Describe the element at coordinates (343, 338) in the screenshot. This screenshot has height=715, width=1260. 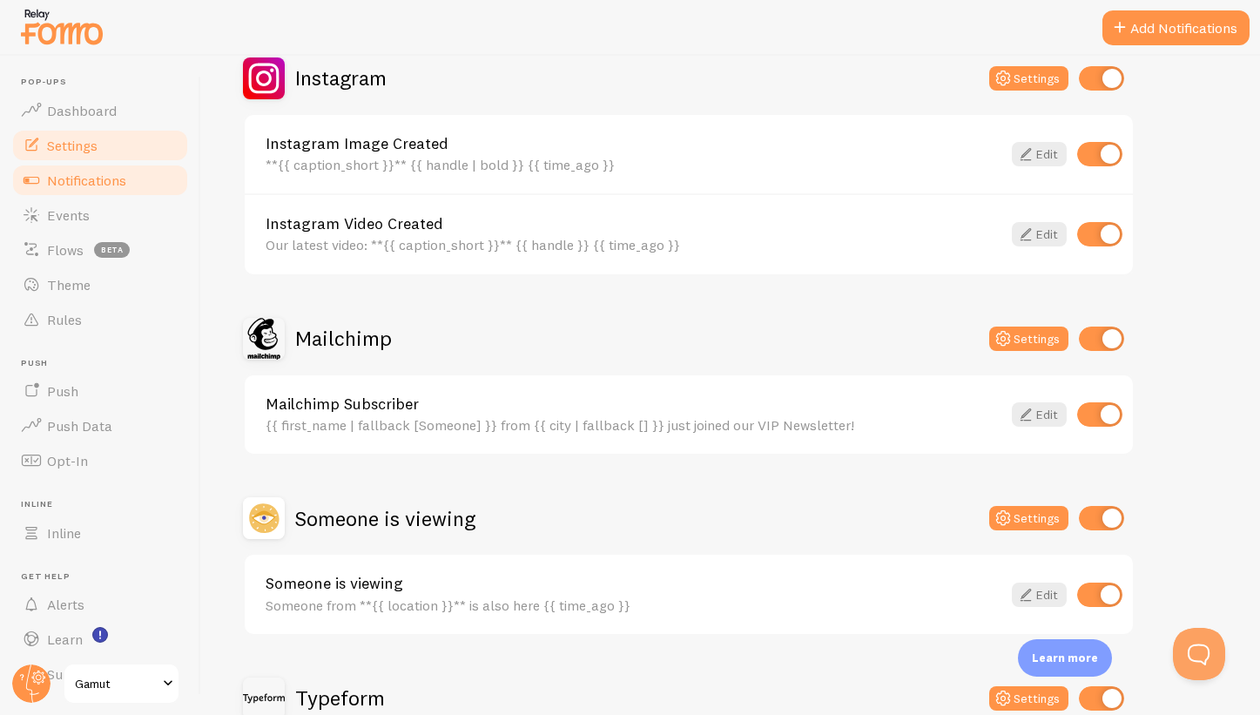
I see `h2: Mailchimp` at that location.